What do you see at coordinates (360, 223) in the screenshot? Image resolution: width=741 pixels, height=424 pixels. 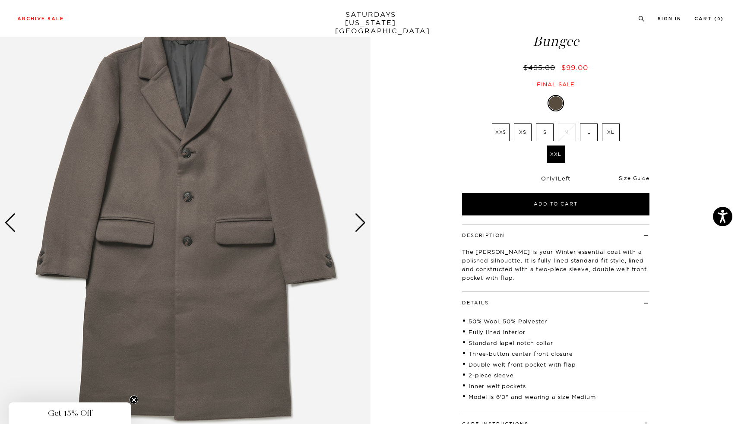 I see `div: Next slide` at bounding box center [360, 223].